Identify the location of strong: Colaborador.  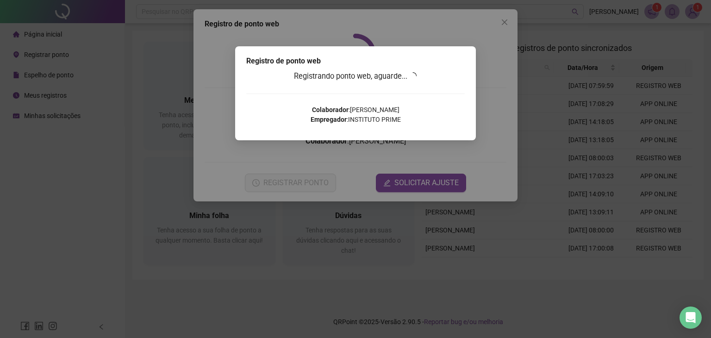
(330, 110).